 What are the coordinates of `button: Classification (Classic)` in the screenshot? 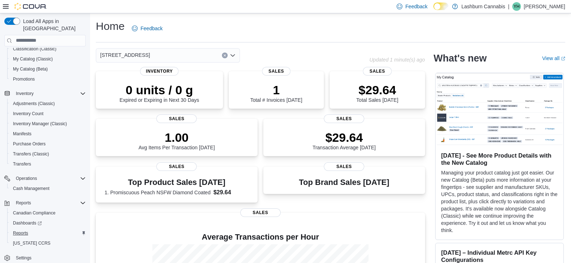 It's located at (48, 49).